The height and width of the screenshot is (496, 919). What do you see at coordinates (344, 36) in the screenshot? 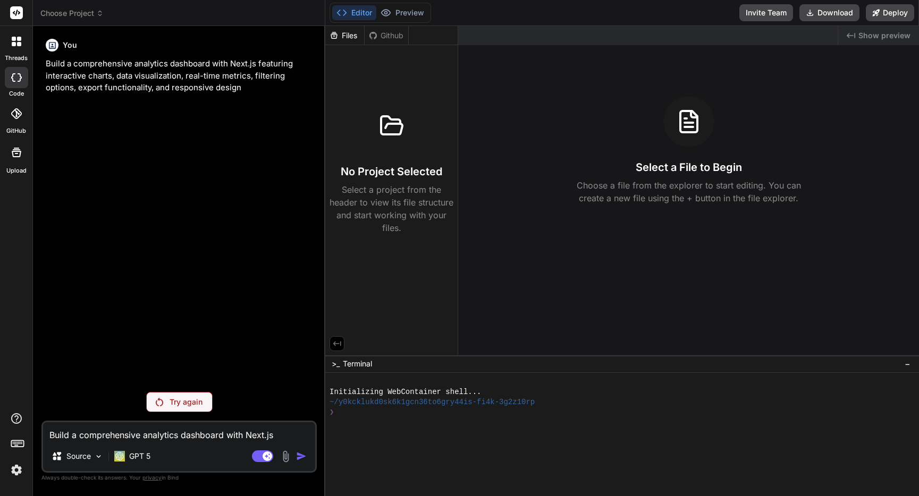
I see `div: Files` at bounding box center [344, 36].